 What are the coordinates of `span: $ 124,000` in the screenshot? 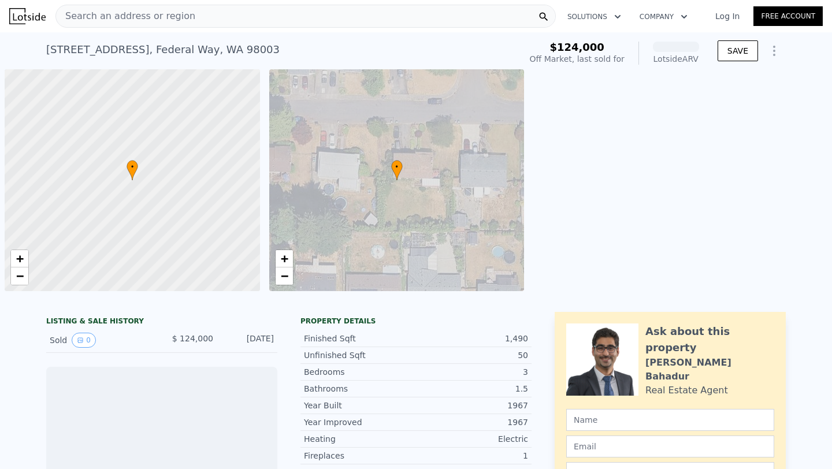 It's located at (193, 339).